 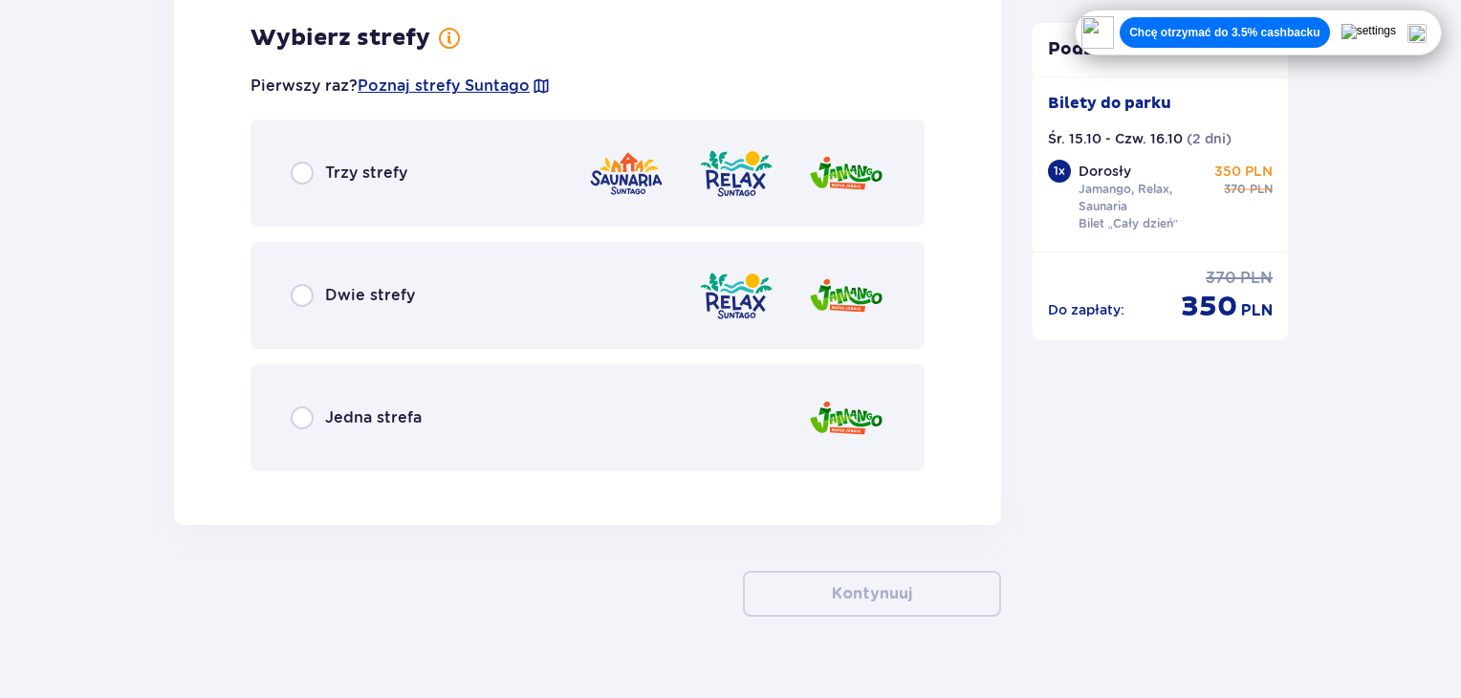 What do you see at coordinates (401, 86) in the screenshot?
I see `p: Pierwszy raz?` at bounding box center [401, 86].